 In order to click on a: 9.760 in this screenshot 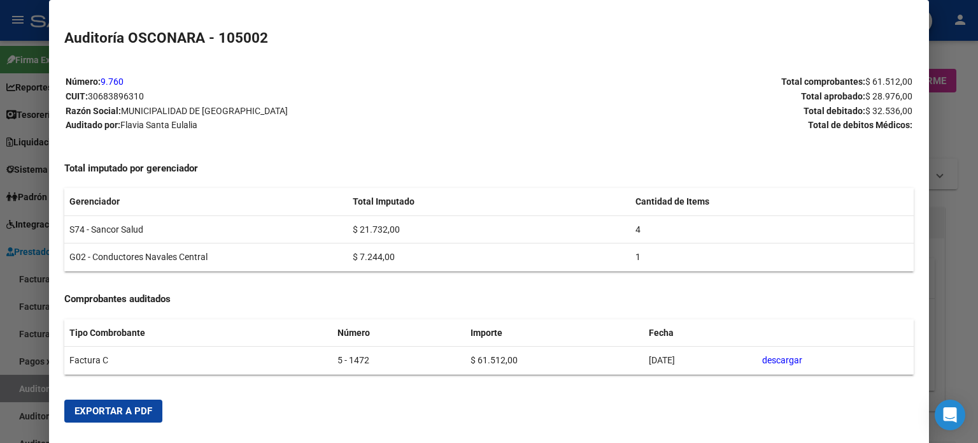, I will do `click(112, 82)`.